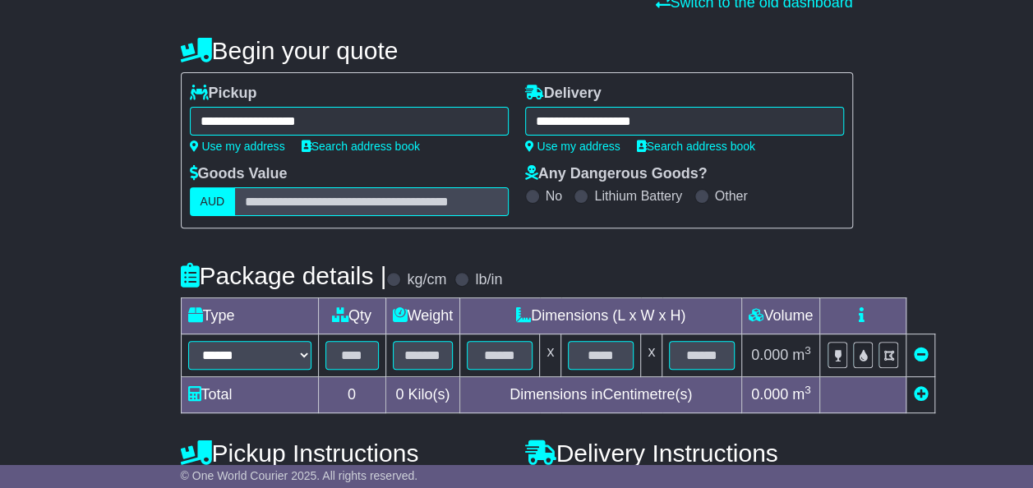 The image size is (1033, 488). What do you see at coordinates (422, 316) in the screenshot?
I see `td: Weight` at bounding box center [422, 316].